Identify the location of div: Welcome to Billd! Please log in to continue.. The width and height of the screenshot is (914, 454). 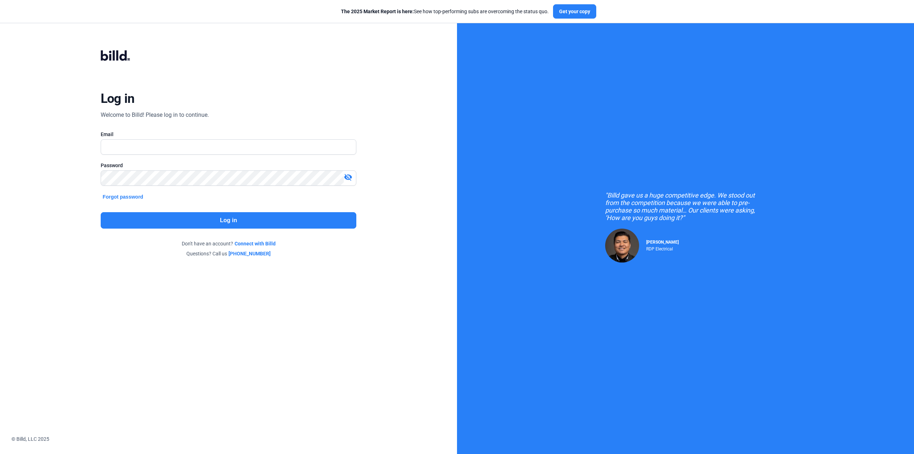
(155, 115).